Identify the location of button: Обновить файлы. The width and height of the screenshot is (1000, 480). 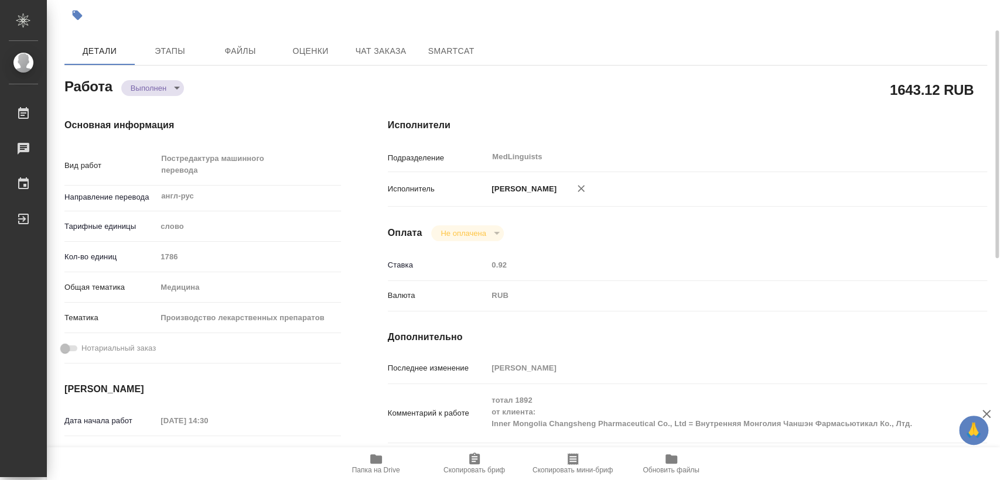
(671, 464).